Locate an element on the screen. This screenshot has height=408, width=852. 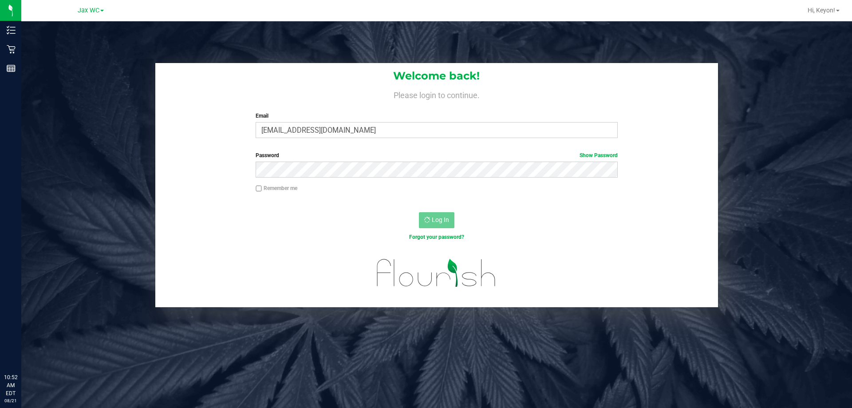
img: flourish_logo.svg is located at coordinates (436, 273).